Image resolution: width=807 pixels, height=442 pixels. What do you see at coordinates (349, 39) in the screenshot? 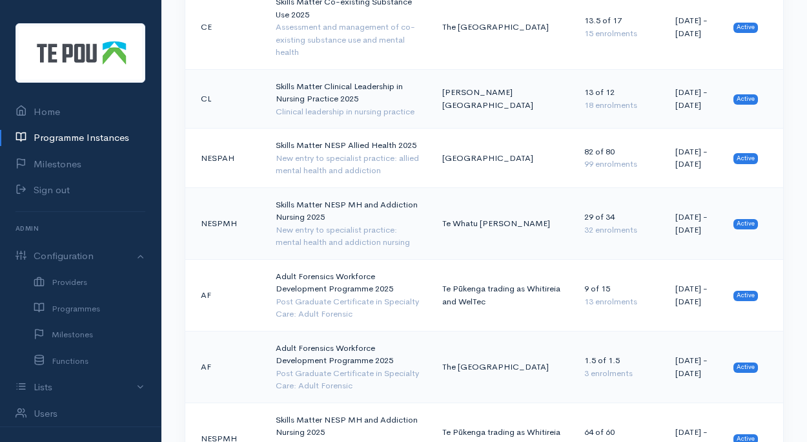
I see `div: Assessment and management of co-existing substance use and mental health` at bounding box center [349, 39].